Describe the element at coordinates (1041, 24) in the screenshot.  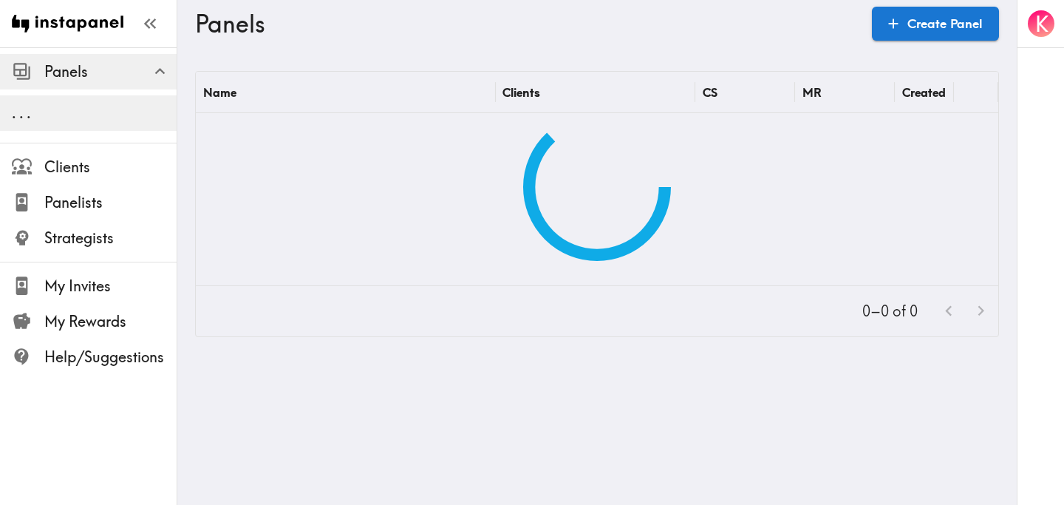
I see `button: K` at that location.